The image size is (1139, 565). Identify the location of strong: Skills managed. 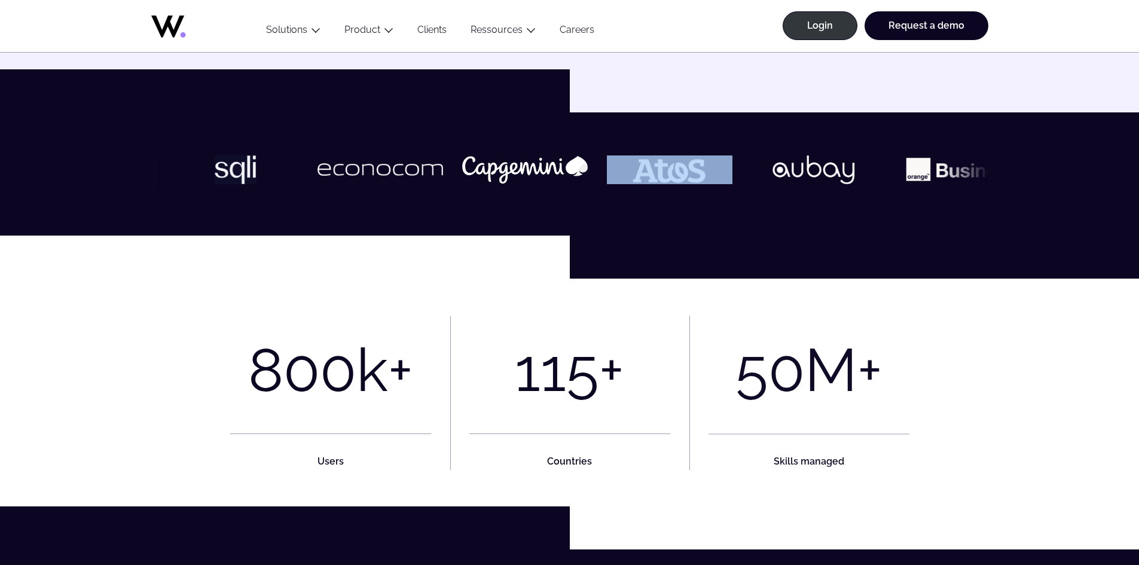
(809, 461).